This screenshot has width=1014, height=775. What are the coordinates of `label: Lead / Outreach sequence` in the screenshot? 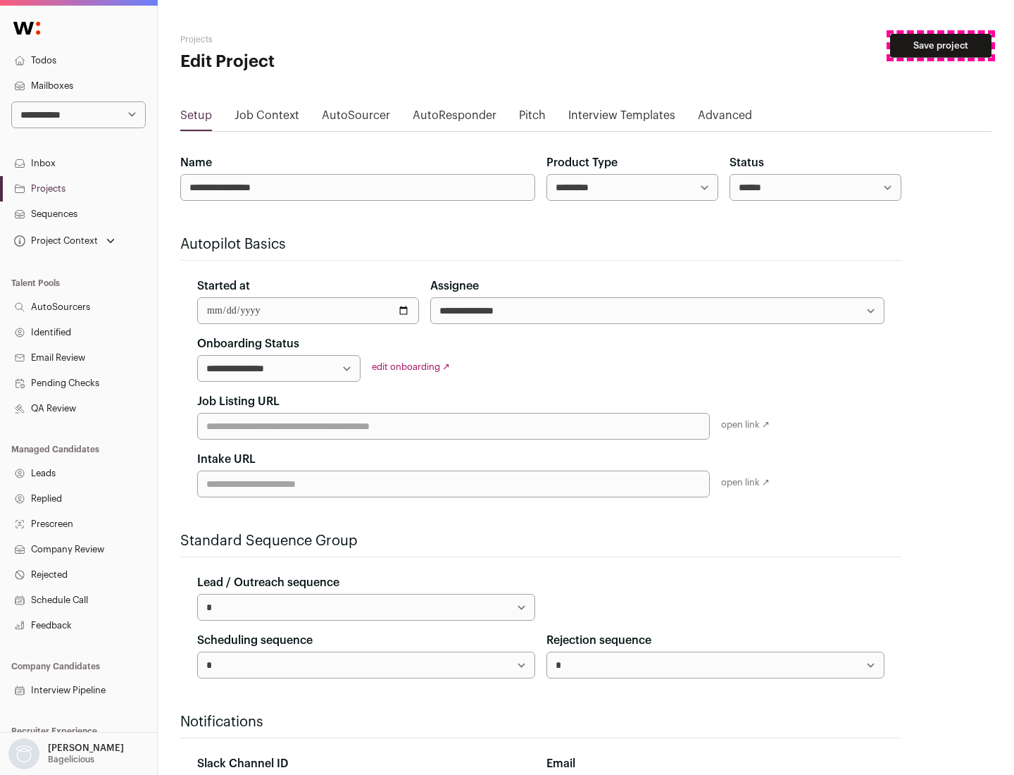 It's located at (268, 582).